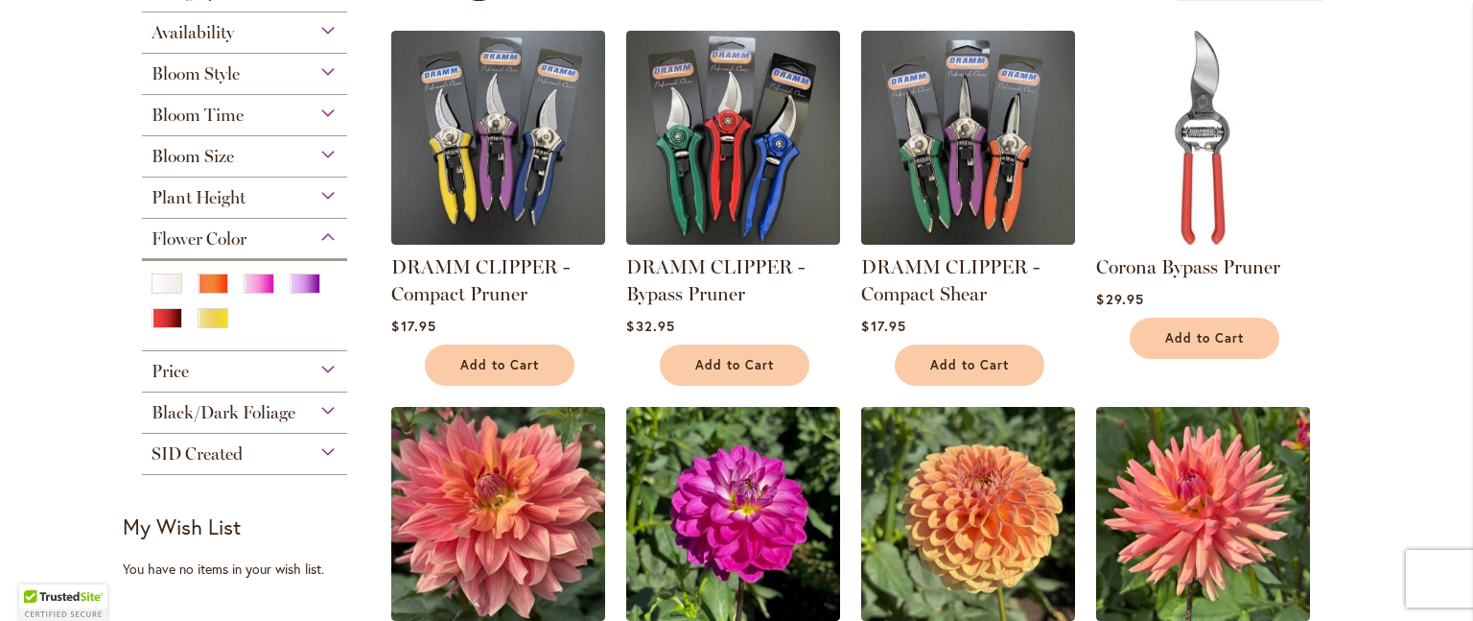 The height and width of the screenshot is (621, 1473). What do you see at coordinates (250, 569) in the screenshot?
I see `div: You have no items in your wish list.` at bounding box center [250, 569].